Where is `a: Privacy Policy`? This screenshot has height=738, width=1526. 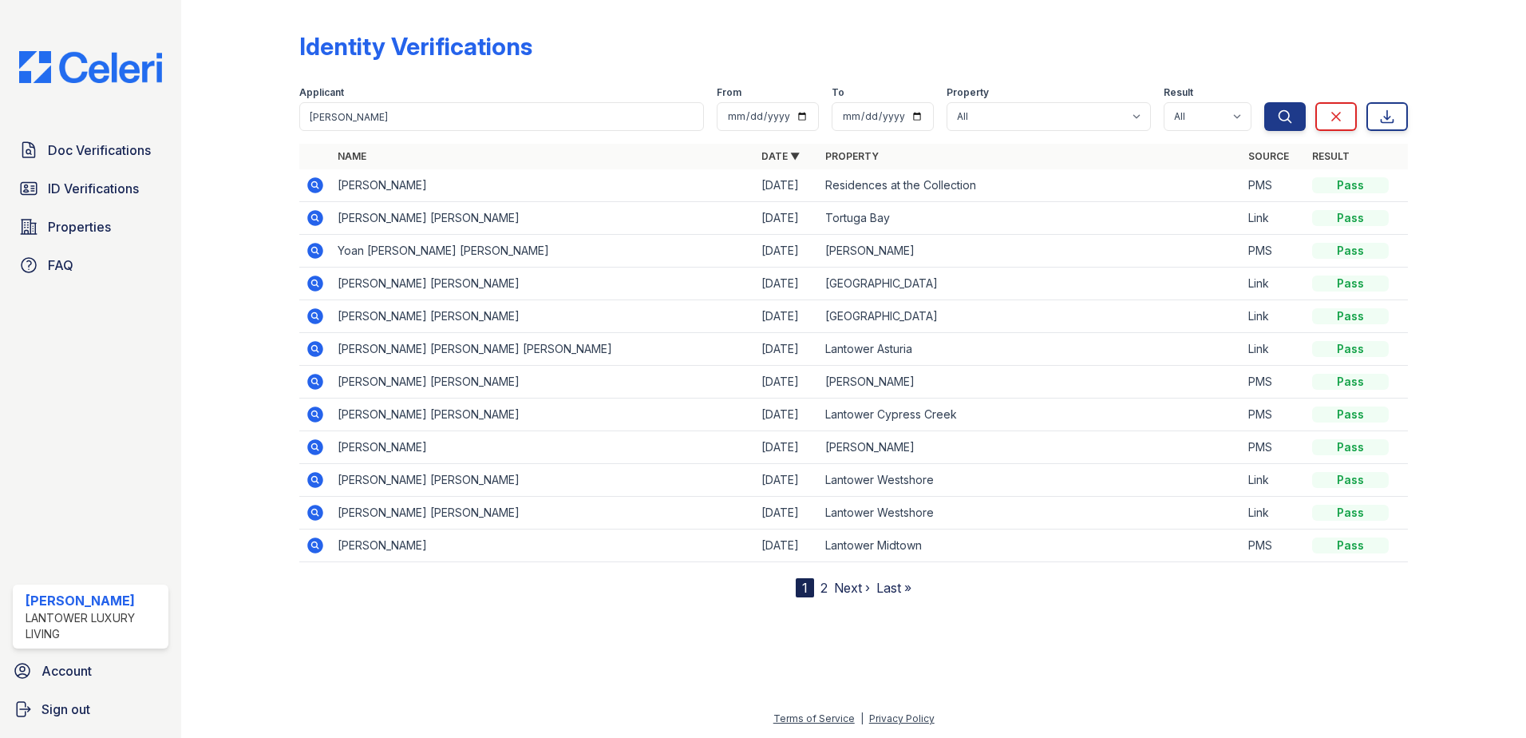
a: Privacy Policy is located at coordinates (902, 718).